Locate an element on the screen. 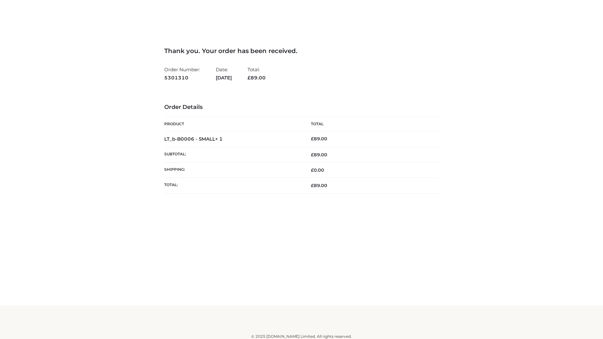 This screenshot has height=339, width=603. strong: 5301310 is located at coordinates (182, 78).